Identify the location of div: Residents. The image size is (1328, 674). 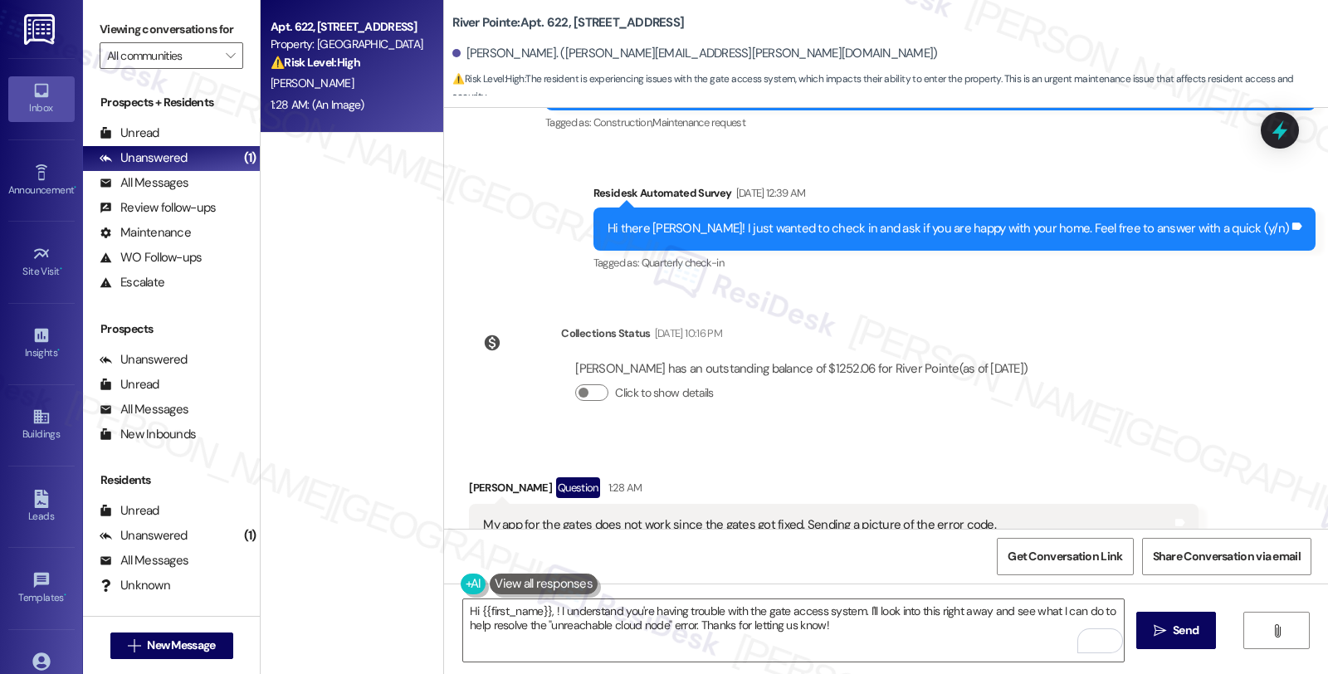
(171, 480).